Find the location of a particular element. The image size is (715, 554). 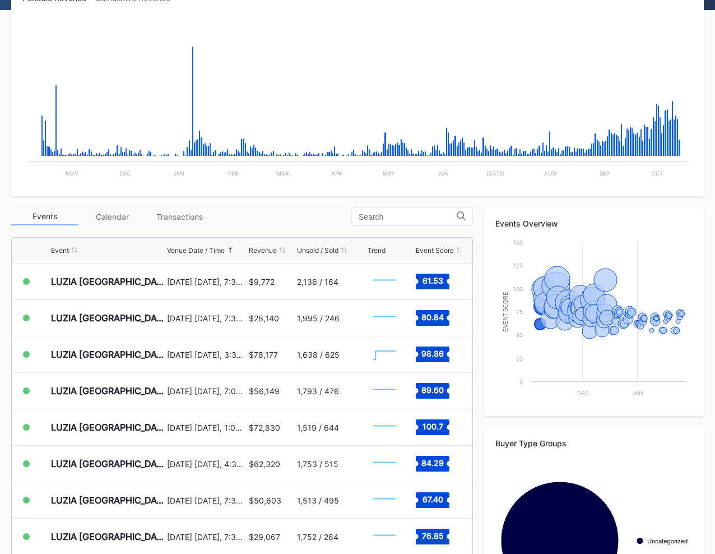

text: 67.40 is located at coordinates (433, 499).